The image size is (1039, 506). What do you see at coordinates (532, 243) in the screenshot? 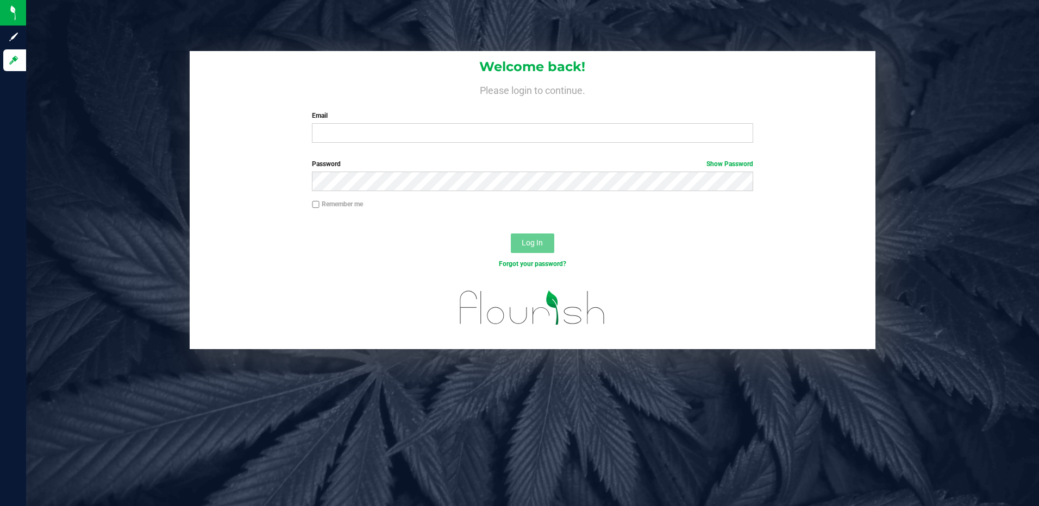
I see `span: Log In` at bounding box center [532, 243].